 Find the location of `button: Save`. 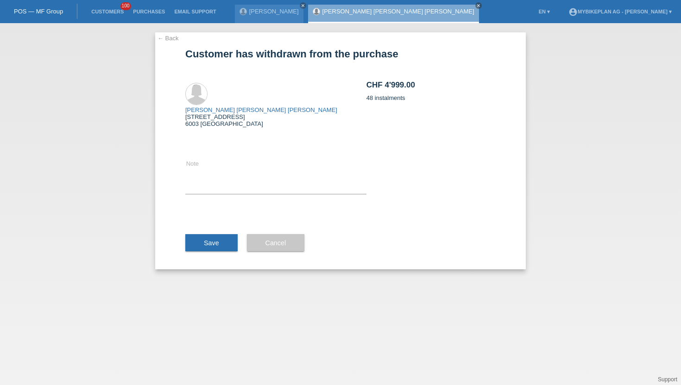

button: Save is located at coordinates (211, 243).